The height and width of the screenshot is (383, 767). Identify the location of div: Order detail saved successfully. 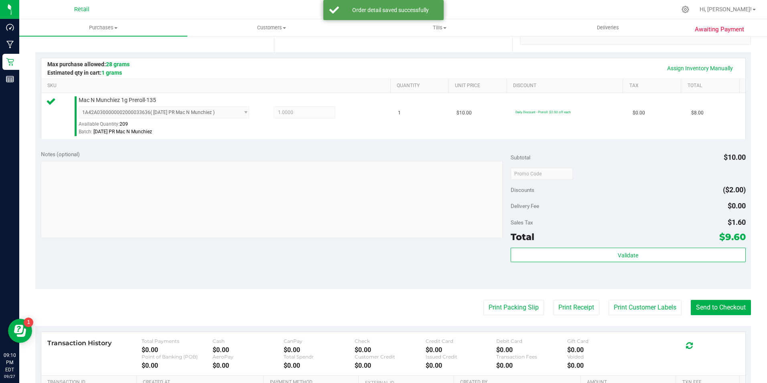
(391, 10).